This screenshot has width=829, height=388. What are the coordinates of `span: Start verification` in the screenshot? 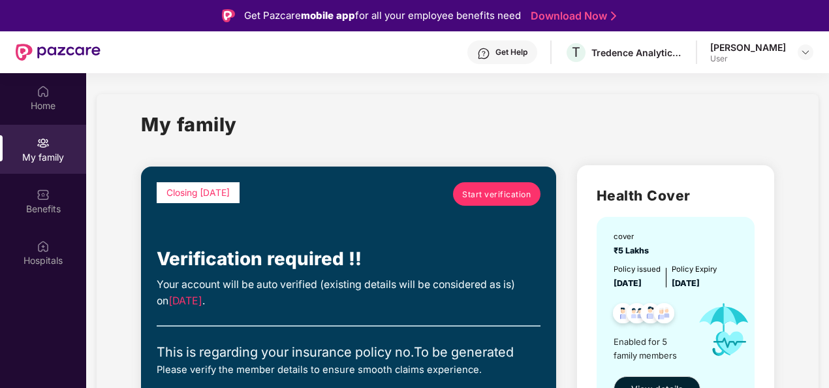 It's located at (496, 194).